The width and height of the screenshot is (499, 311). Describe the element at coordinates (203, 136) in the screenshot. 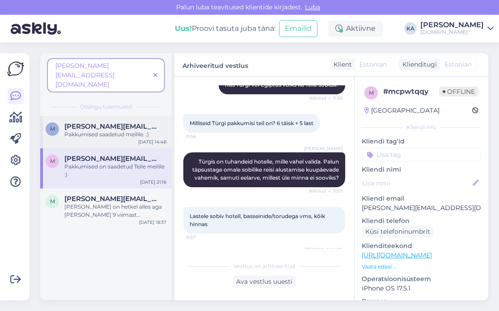

I see `span: 11:56` at that location.